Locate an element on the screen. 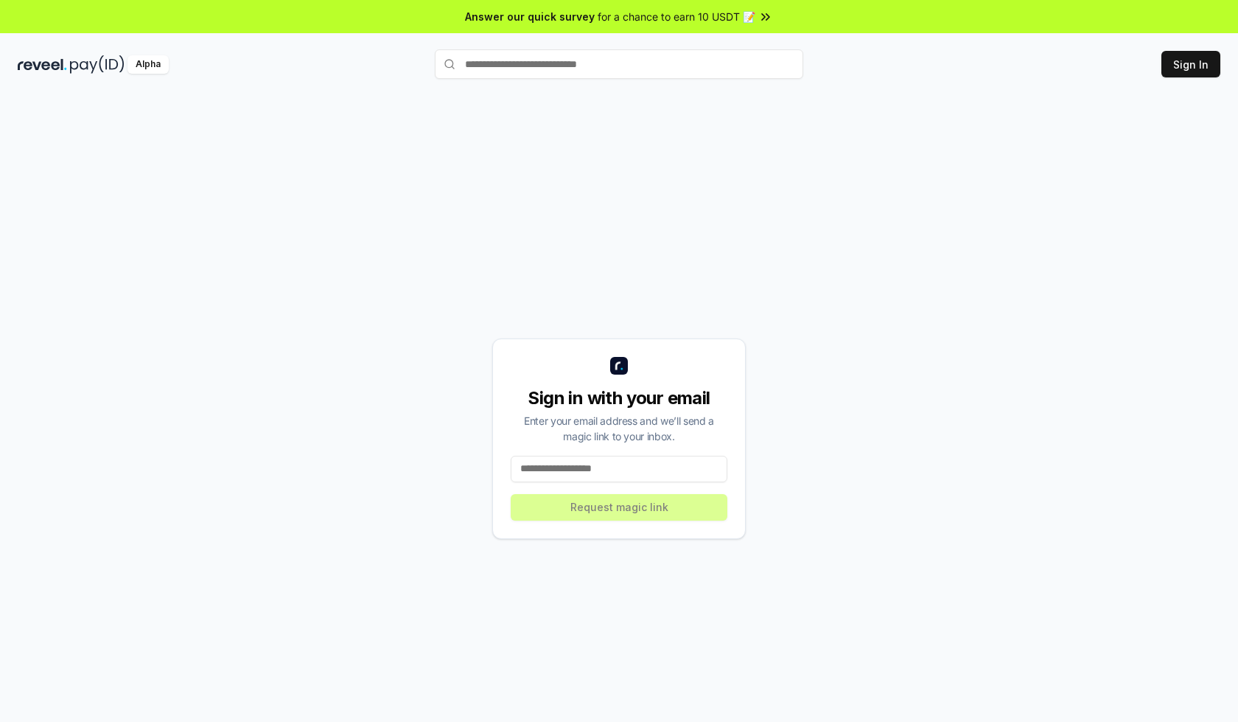 This screenshot has width=1238, height=722. img: pay_id is located at coordinates (97, 64).